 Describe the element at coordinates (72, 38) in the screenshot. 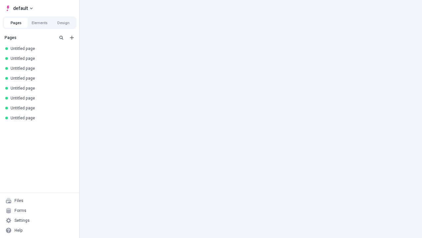

I see `button: Add new` at that location.